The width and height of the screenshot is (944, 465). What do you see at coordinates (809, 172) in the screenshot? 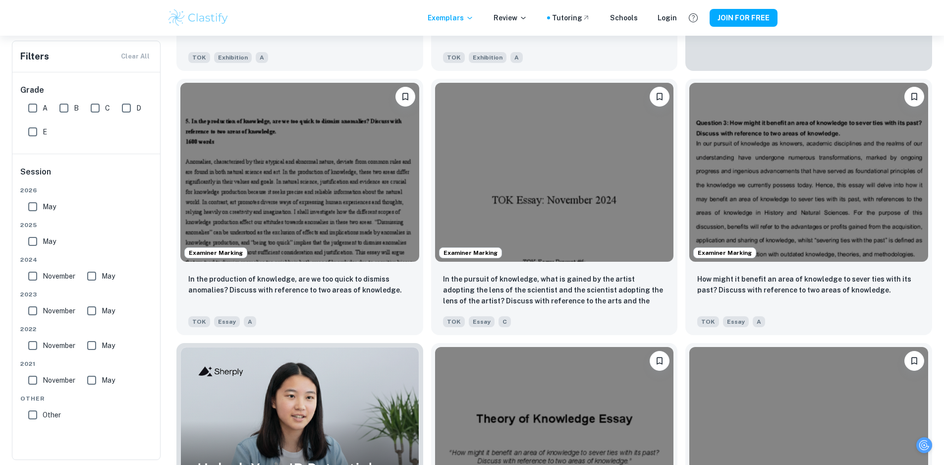
I see `img: TOK Essay example thumbnail: How might it benefit an area of knowledg` at bounding box center [809, 172].